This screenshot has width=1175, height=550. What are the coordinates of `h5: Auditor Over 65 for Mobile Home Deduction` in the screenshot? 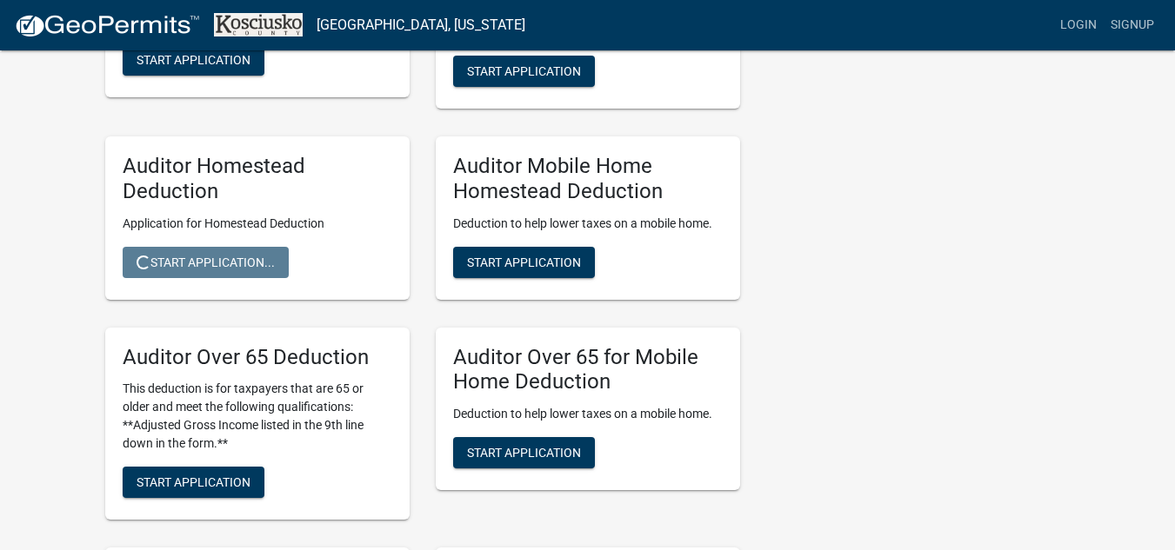 It's located at (588, 370).